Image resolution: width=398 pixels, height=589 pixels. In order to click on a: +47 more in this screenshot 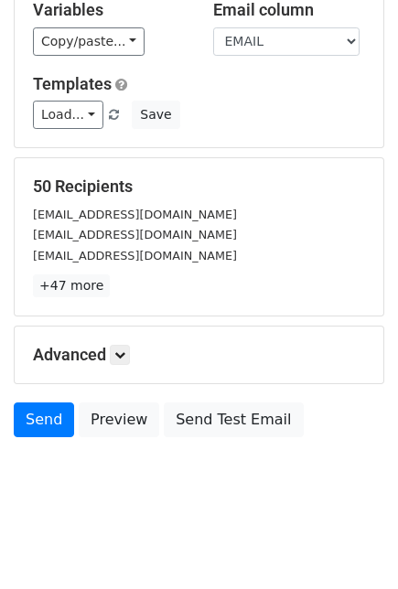, I will do `click(71, 285)`.